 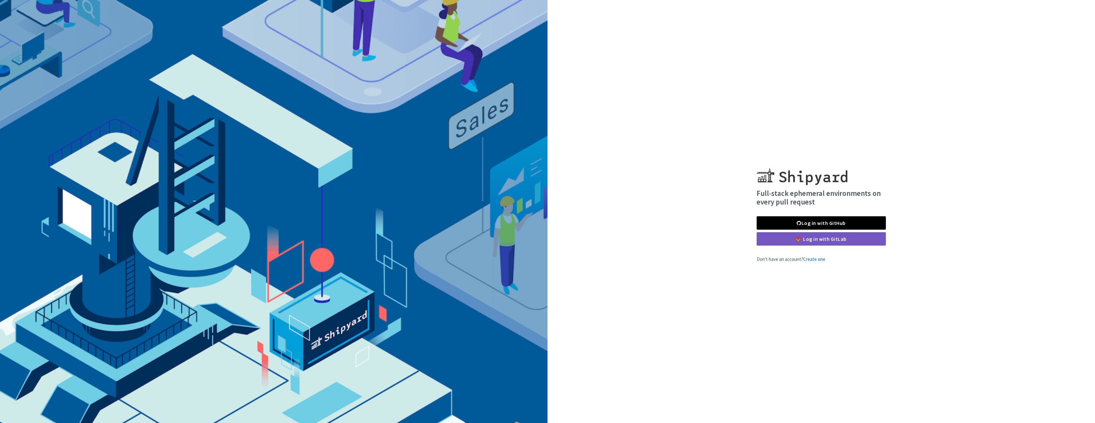 What do you see at coordinates (802, 172) in the screenshot?
I see `img: Shipyard logo` at bounding box center [802, 172].